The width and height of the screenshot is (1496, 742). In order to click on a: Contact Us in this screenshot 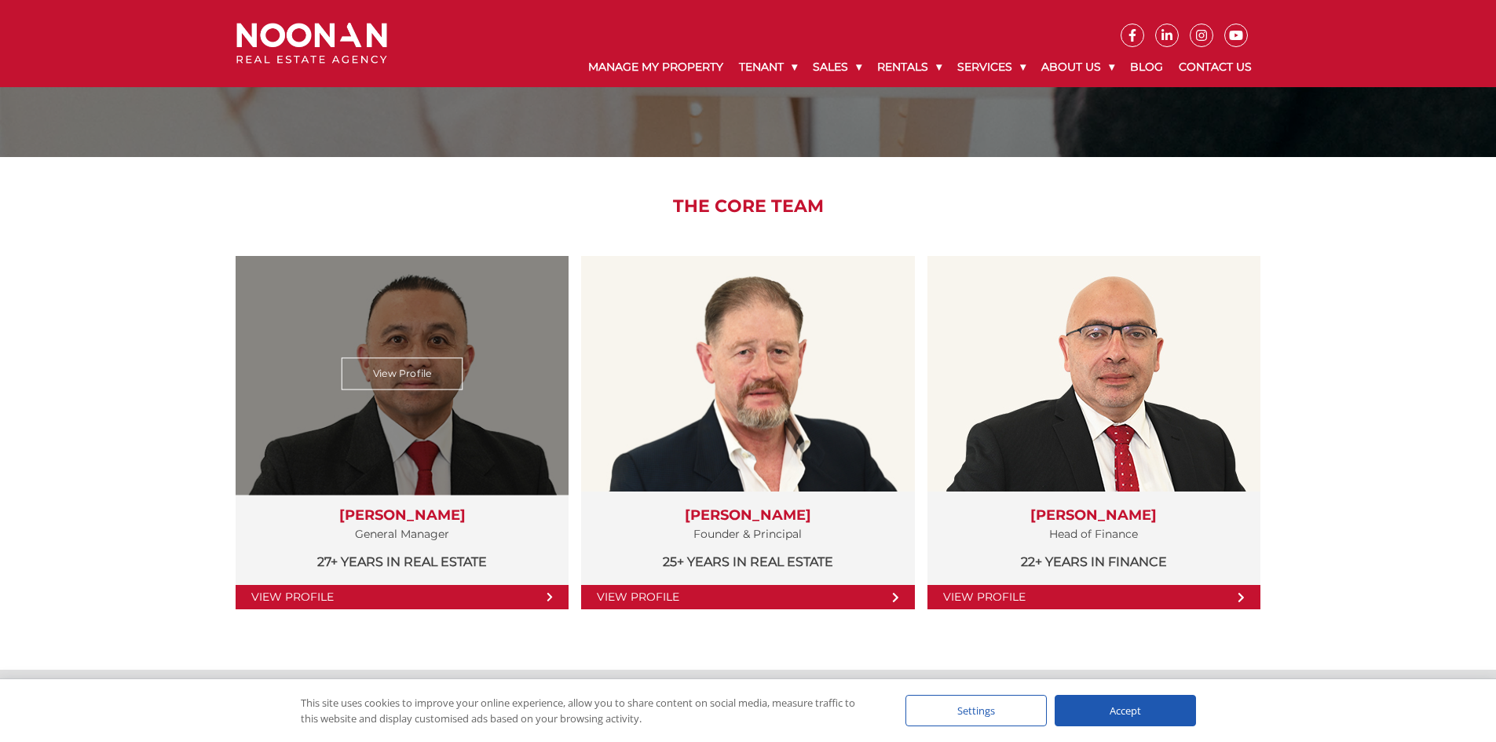, I will do `click(1215, 67)`.